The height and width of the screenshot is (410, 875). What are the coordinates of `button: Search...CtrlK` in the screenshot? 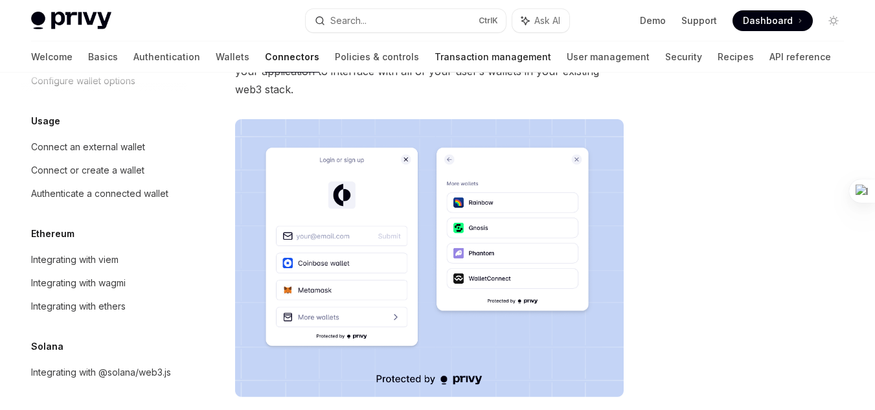 It's located at (406, 21).